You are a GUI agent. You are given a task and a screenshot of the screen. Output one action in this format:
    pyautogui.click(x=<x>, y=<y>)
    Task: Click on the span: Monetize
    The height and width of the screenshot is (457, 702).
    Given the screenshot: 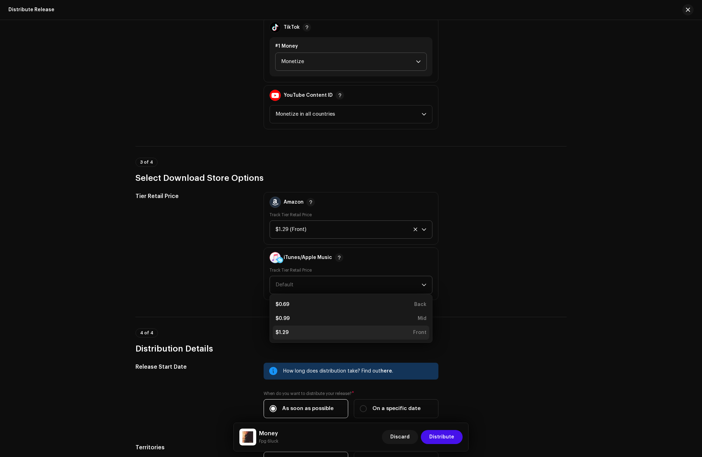 What is the action you would take?
    pyautogui.click(x=348, y=62)
    